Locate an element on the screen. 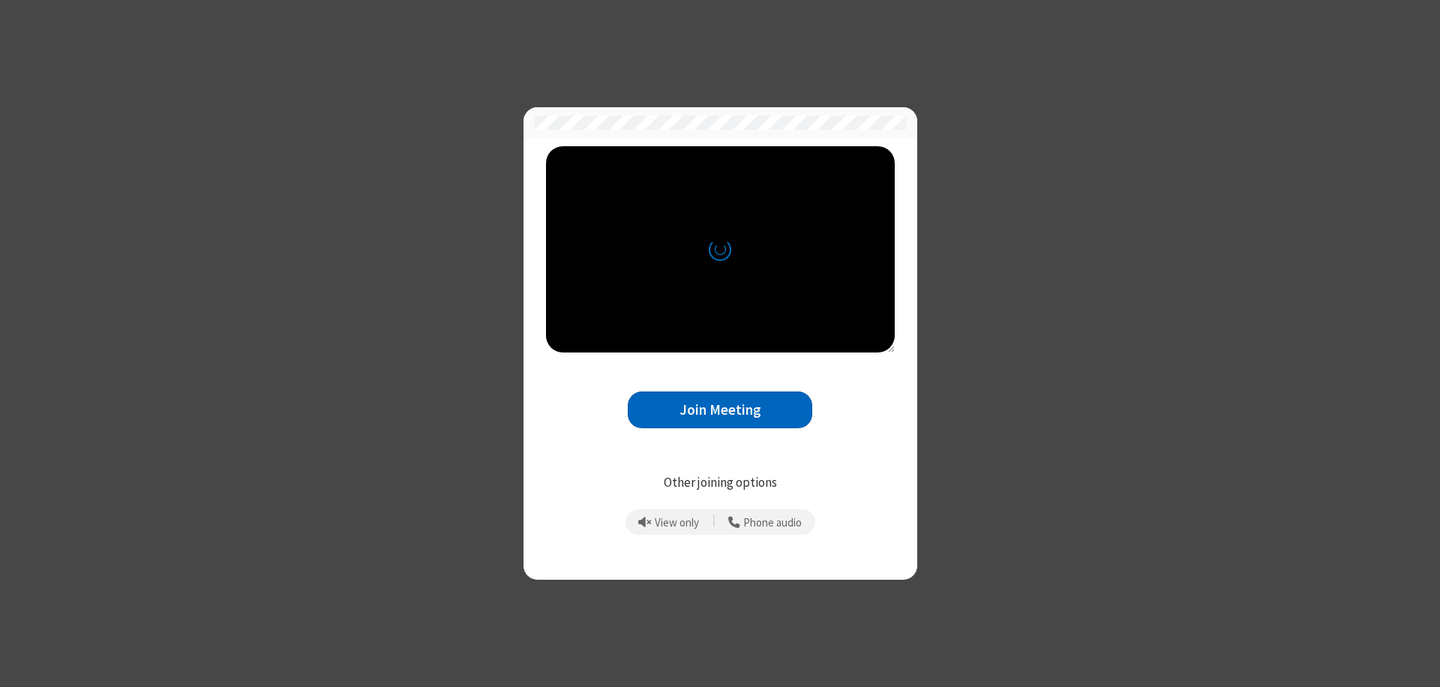 The width and height of the screenshot is (1440, 687). button: Prevent echo when there is already an active mic and speaker in the room. is located at coordinates (669, 522).